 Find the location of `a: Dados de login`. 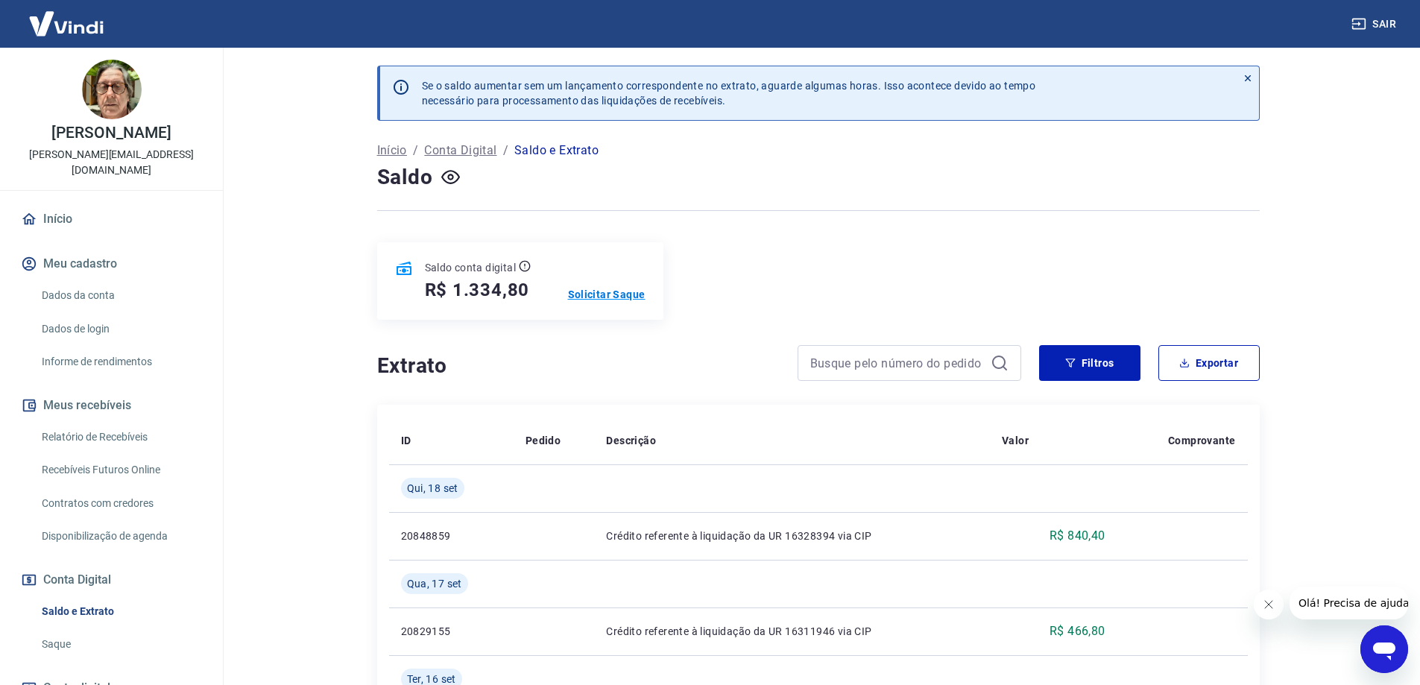

a: Dados de login is located at coordinates (120, 329).